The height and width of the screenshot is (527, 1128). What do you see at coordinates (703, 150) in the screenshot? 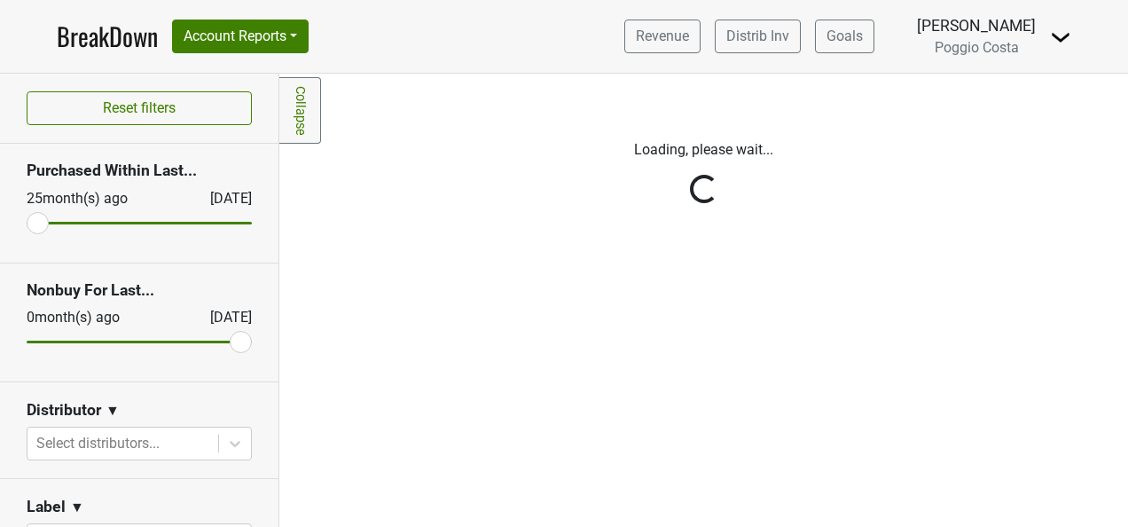
I see `p: Loading, please wait...` at bounding box center [703, 150].